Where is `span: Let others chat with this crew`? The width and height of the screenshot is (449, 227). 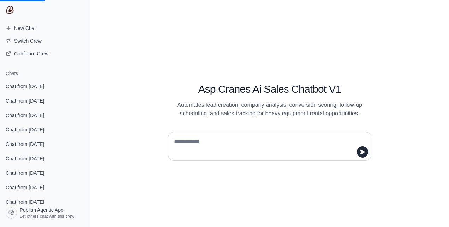
span: Let others chat with this crew is located at coordinates (47, 217).